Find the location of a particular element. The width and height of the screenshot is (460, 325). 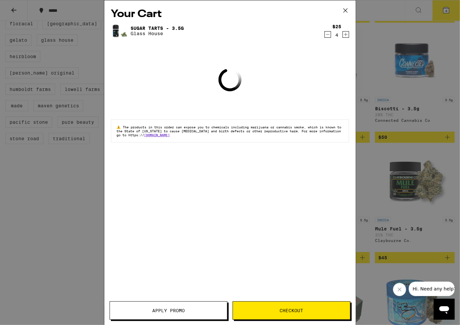

span: Apply Promo is located at coordinates (168, 310).